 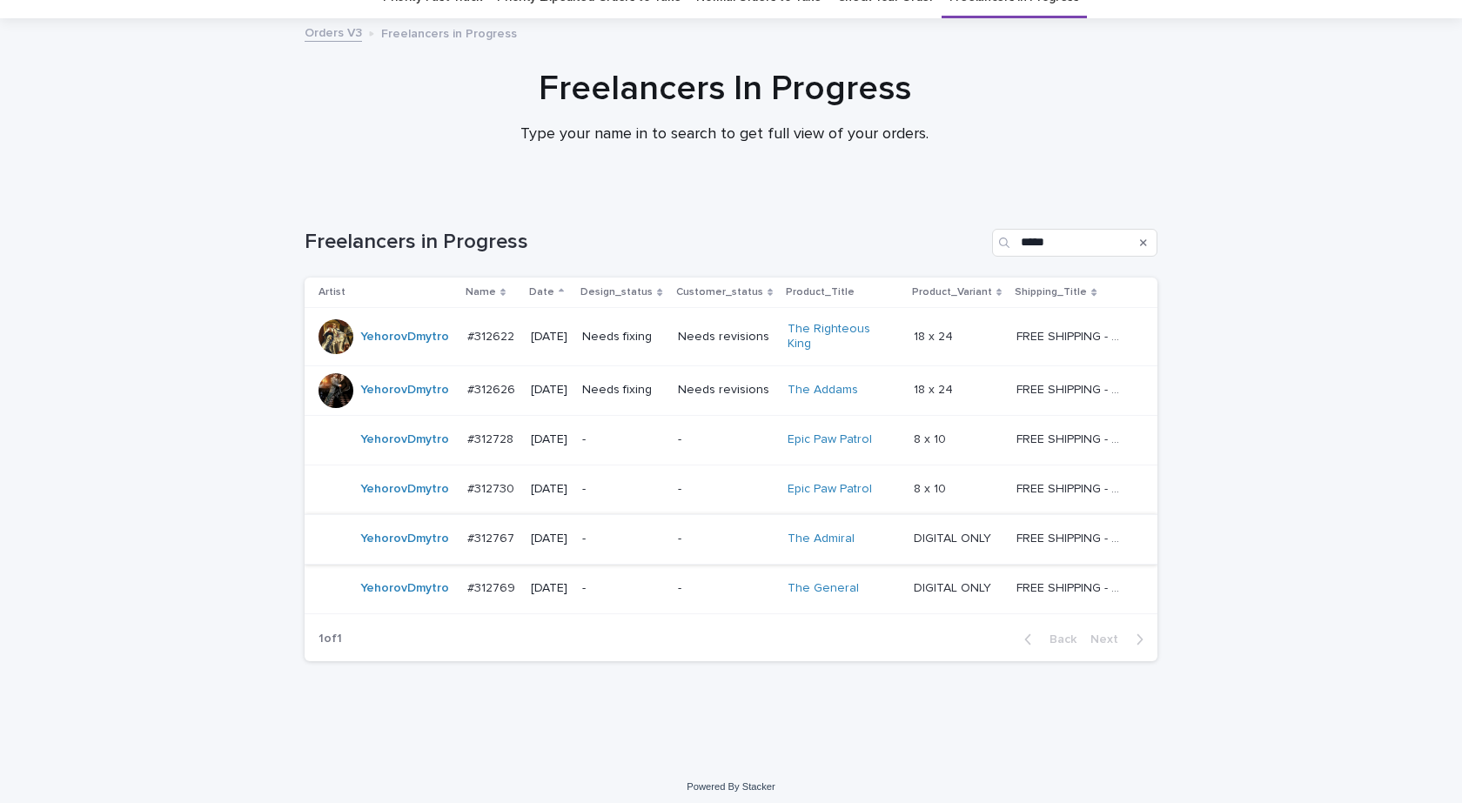 I want to click on p: 1 of 1, so click(x=330, y=639).